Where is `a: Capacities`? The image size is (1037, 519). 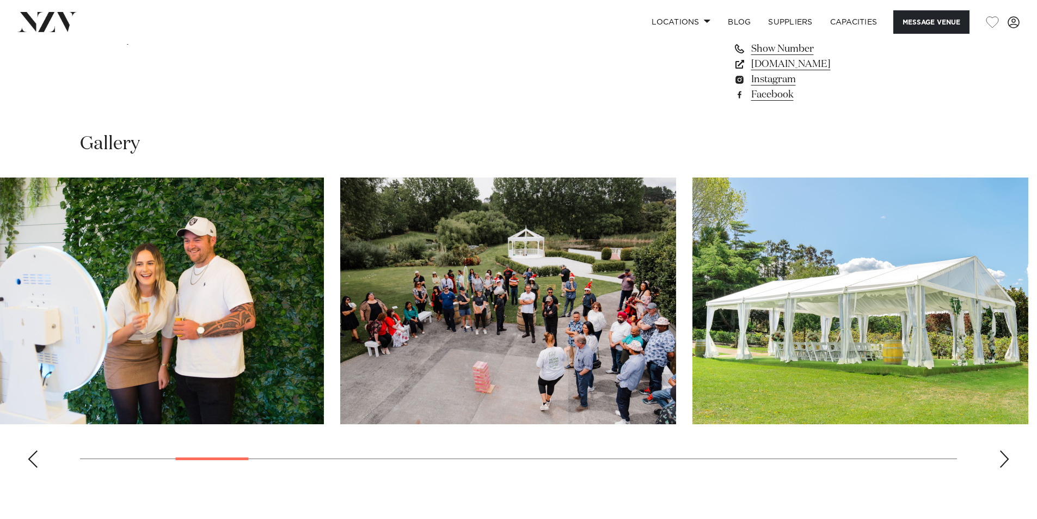 a: Capacities is located at coordinates (853, 22).